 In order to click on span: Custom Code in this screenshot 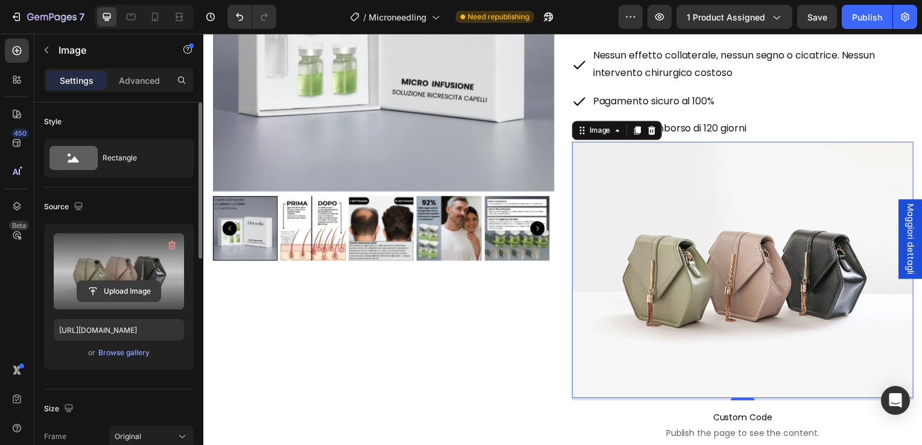, I will do `click(543, 387)`.